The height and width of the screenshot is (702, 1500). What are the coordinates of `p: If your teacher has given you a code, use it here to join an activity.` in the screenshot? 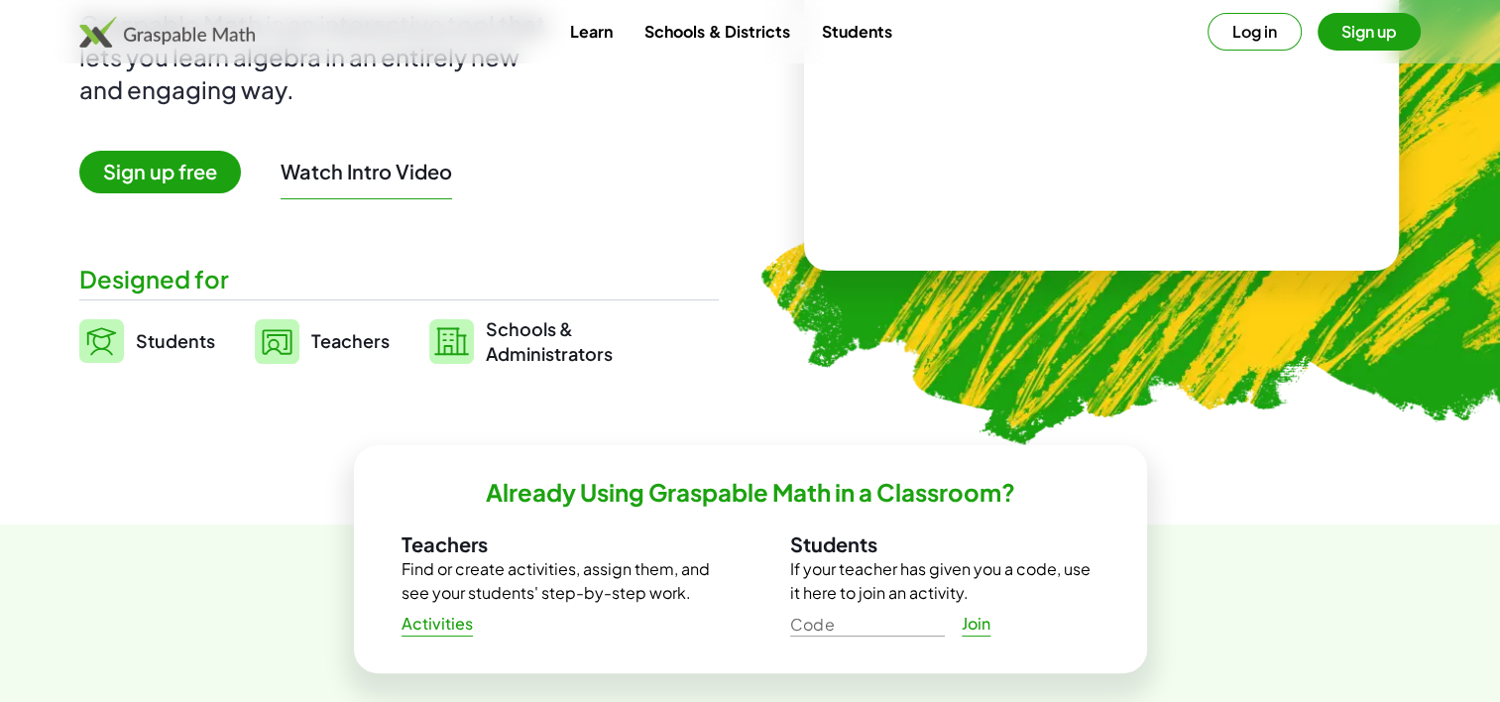 It's located at (945, 581).